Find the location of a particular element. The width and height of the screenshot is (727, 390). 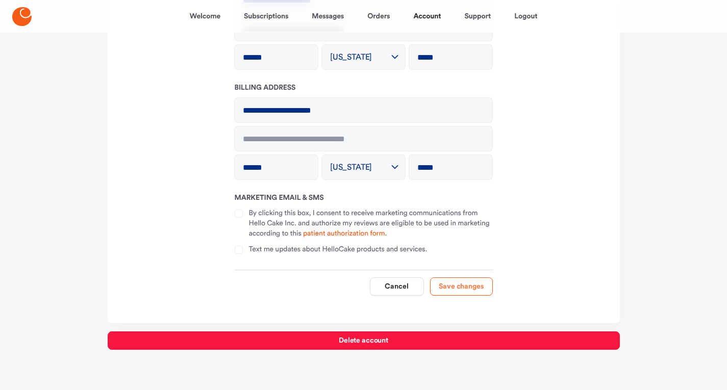

button: Save changes is located at coordinates (461, 287).